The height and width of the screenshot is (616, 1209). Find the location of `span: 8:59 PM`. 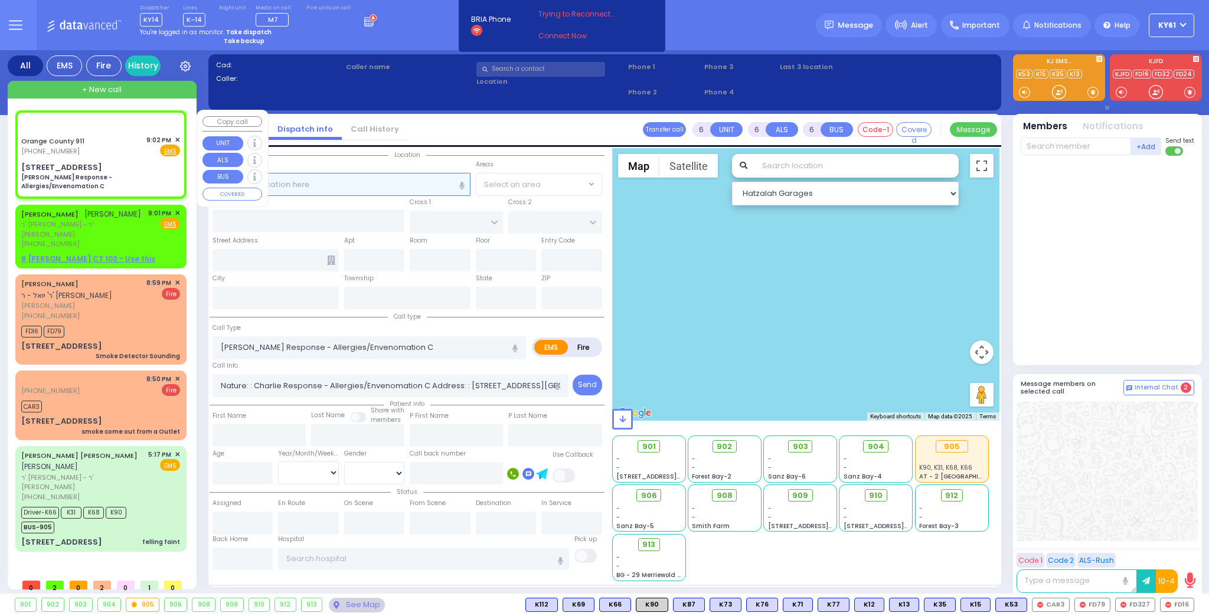

span: 8:59 PM is located at coordinates (159, 283).